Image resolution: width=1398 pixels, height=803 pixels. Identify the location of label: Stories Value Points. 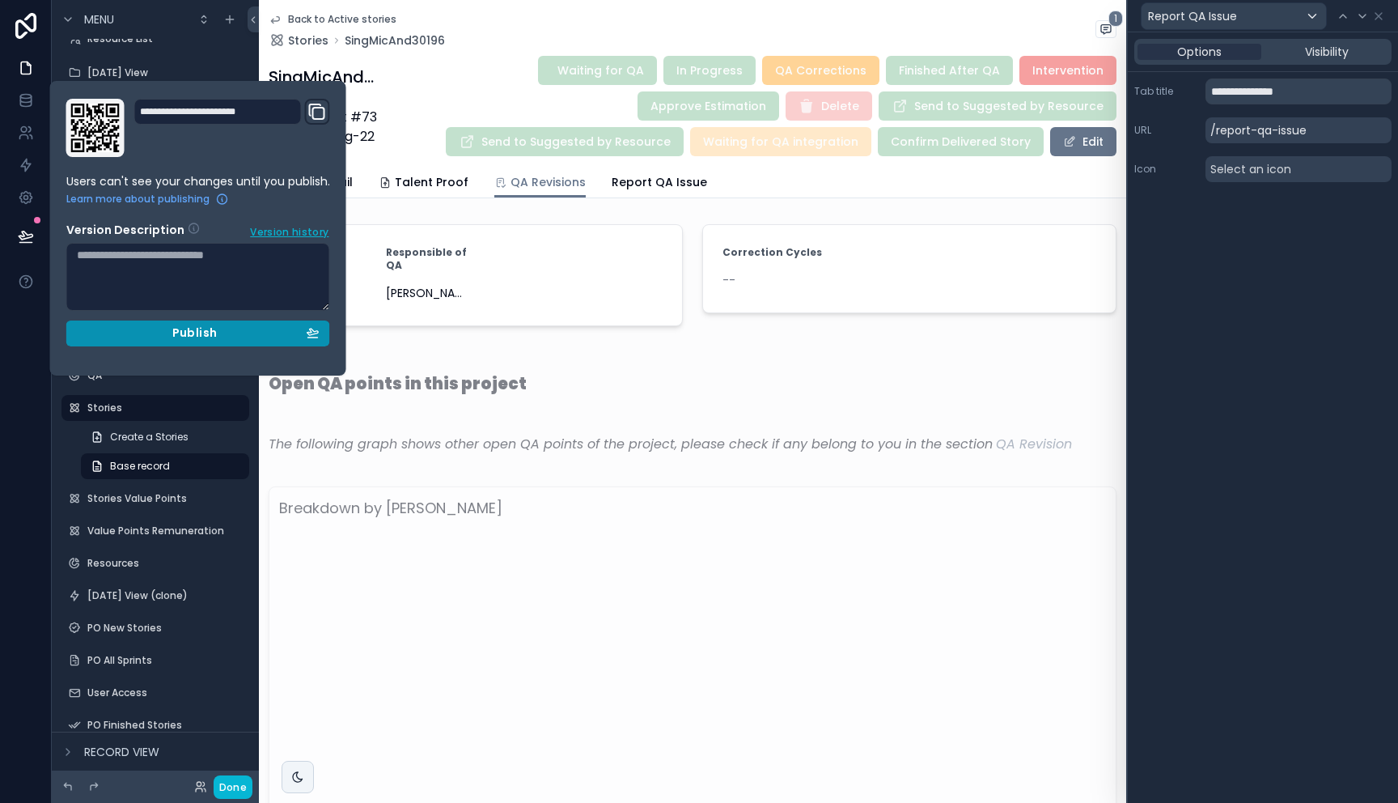
(167, 498).